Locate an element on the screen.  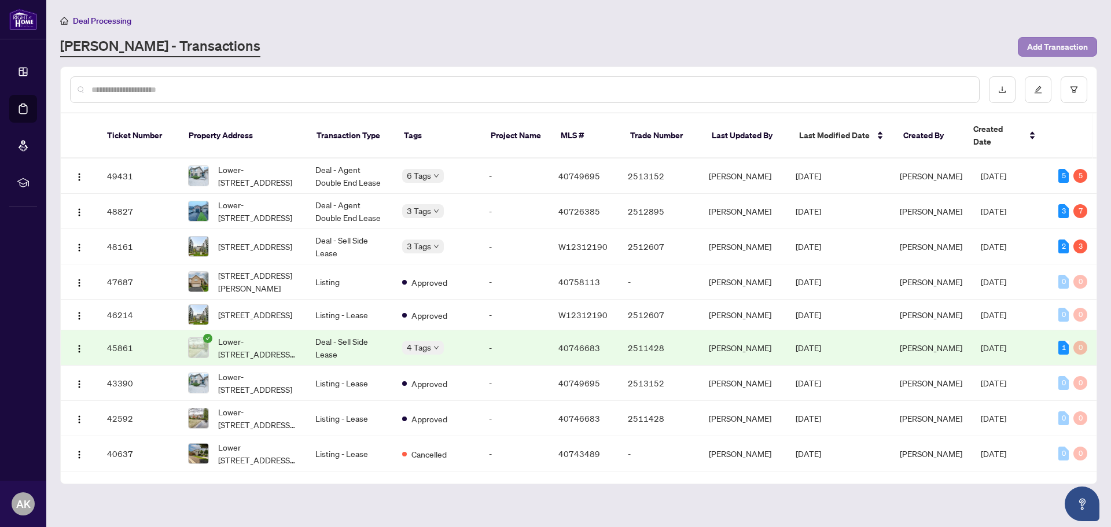
td: 40637 is located at coordinates (138, 454).